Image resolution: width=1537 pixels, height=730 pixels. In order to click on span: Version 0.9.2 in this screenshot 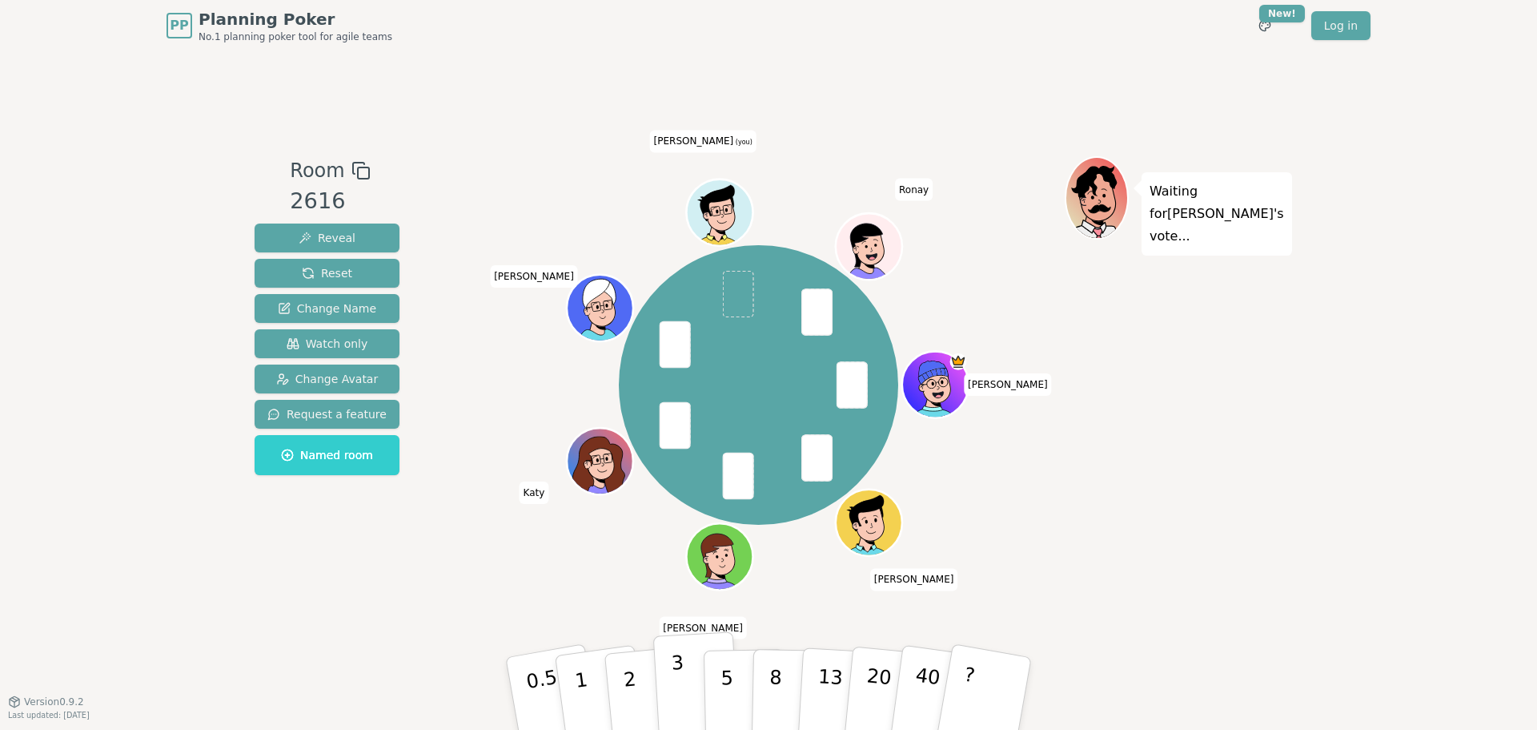, I will do `click(54, 701)`.